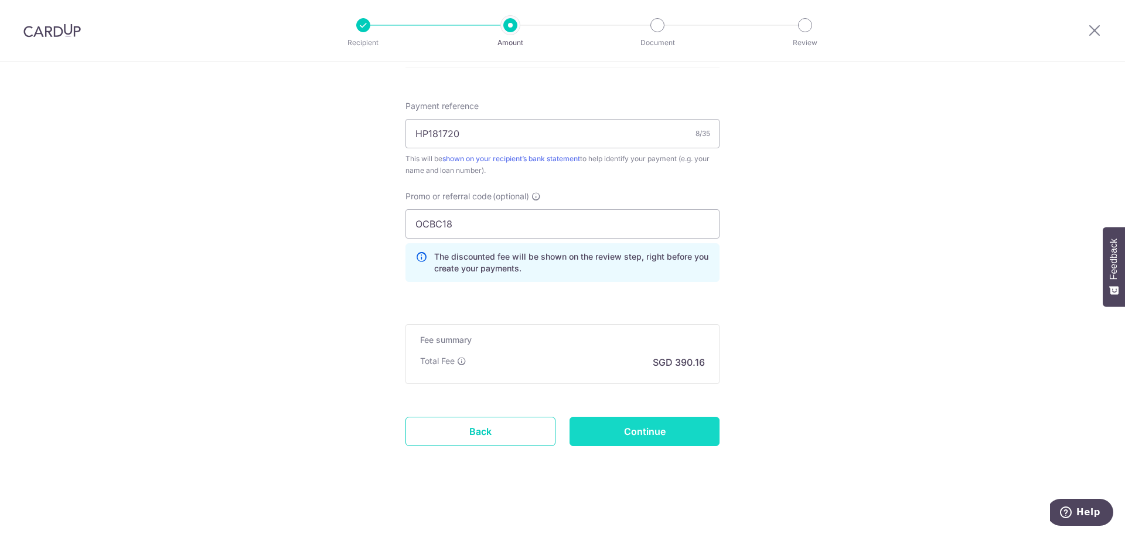 The image size is (1125, 534). What do you see at coordinates (442, 106) in the screenshot?
I see `span: Payment reference` at bounding box center [442, 106].